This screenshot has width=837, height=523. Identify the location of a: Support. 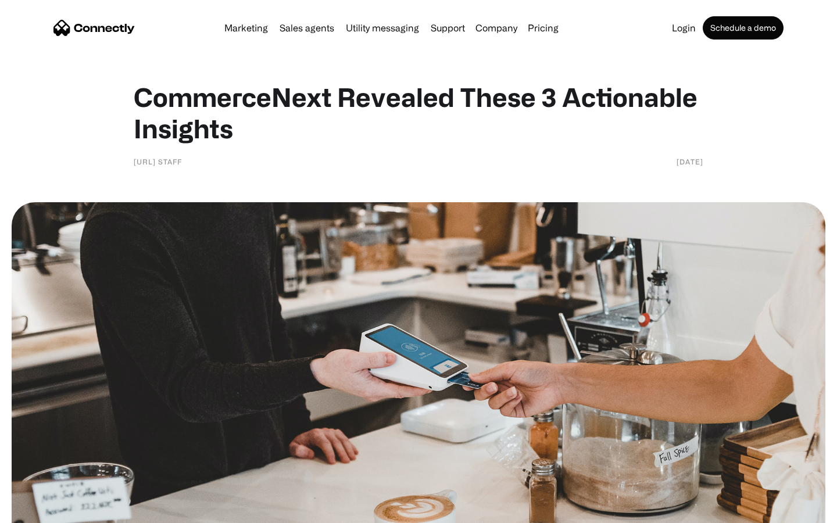
(447, 28).